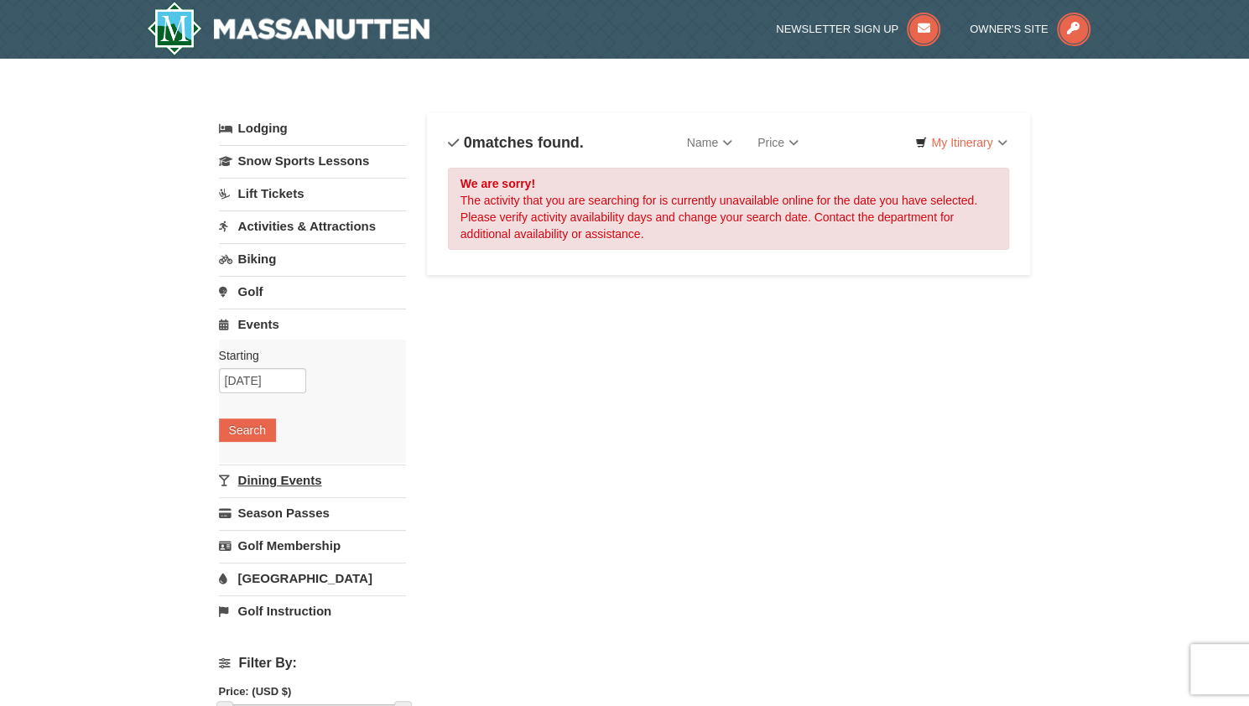 The height and width of the screenshot is (706, 1249). I want to click on span: Newsletter Sign Up, so click(837, 29).